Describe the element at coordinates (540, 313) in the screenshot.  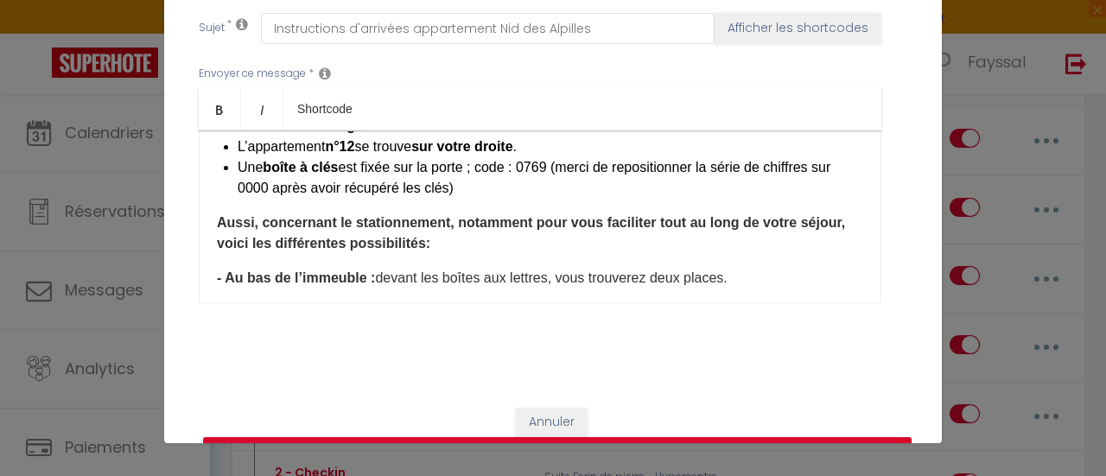
I see `p: - → places disponibles sur le côté.` at that location.